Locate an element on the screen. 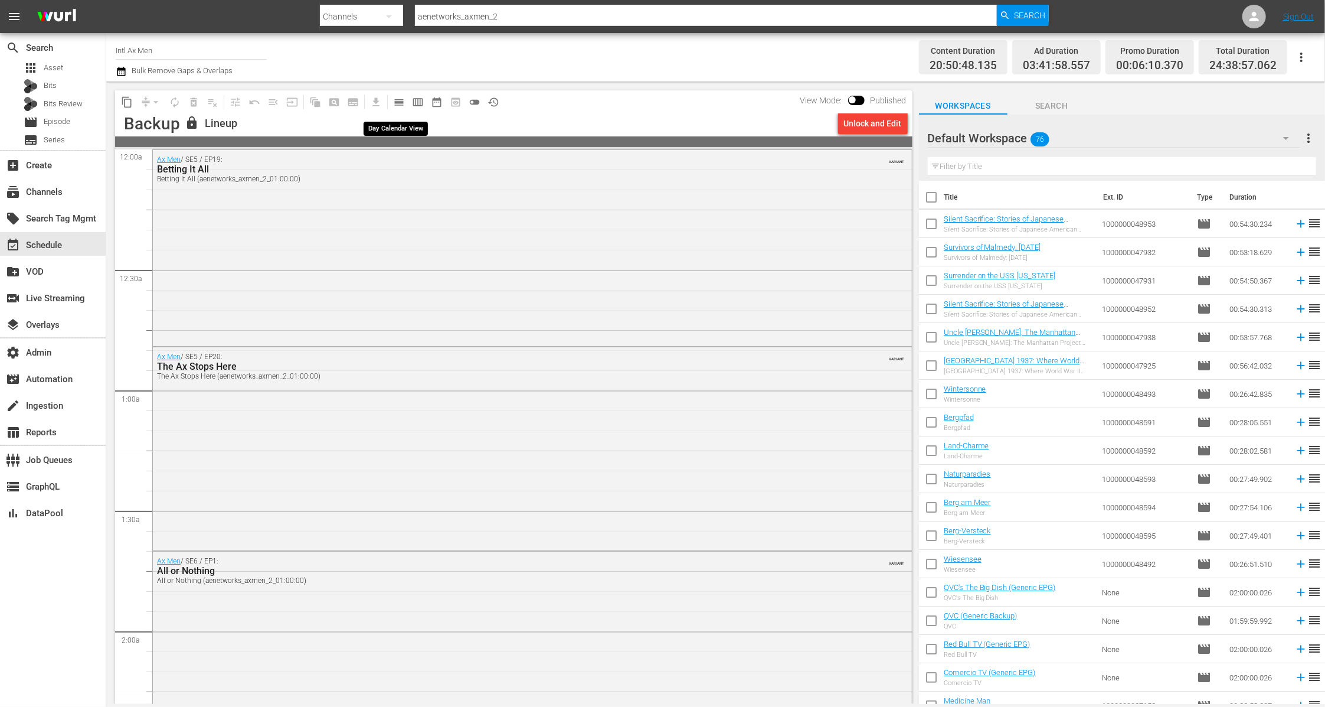  span: VARIANT is located at coordinates (897, 560).